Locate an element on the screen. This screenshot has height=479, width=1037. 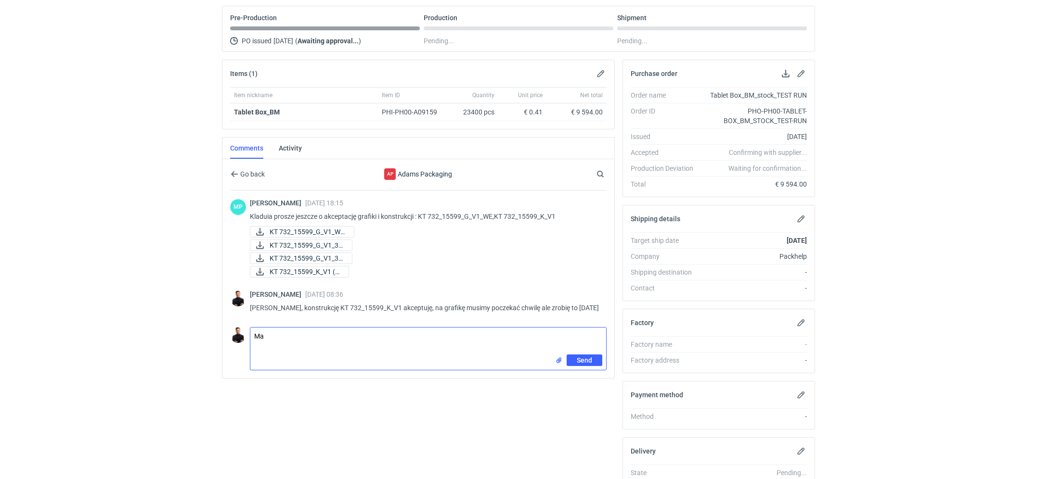
div: State is located at coordinates (666, 473).